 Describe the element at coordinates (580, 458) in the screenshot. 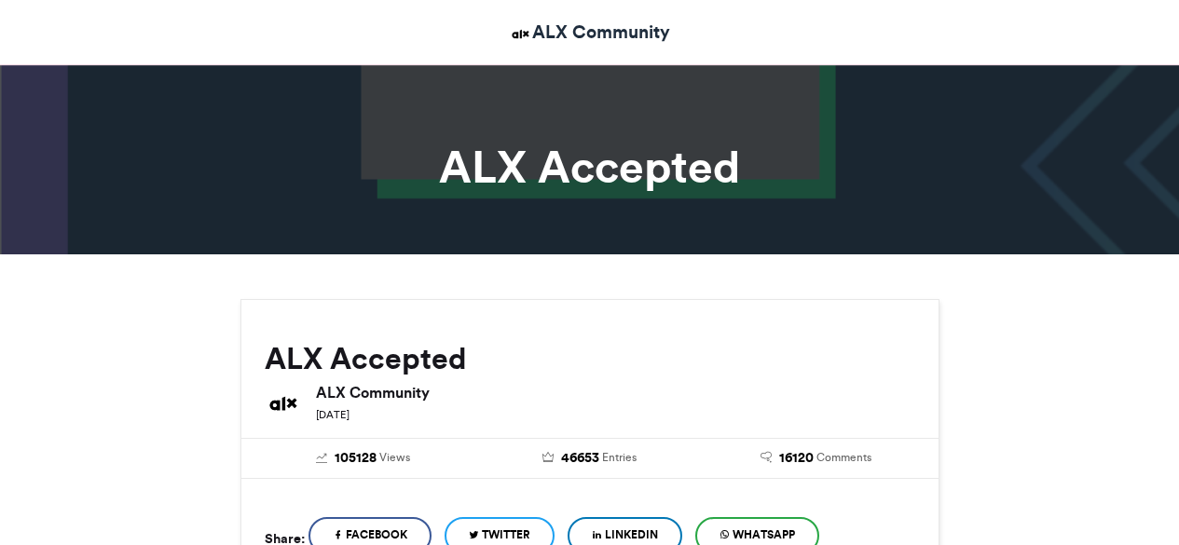

I see `span: 46653` at that location.